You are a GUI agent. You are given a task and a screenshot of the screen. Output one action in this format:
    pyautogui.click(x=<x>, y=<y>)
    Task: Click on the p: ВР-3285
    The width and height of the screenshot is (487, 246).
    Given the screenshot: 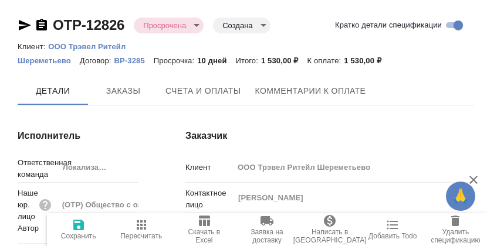 What is the action you would take?
    pyautogui.click(x=134, y=60)
    